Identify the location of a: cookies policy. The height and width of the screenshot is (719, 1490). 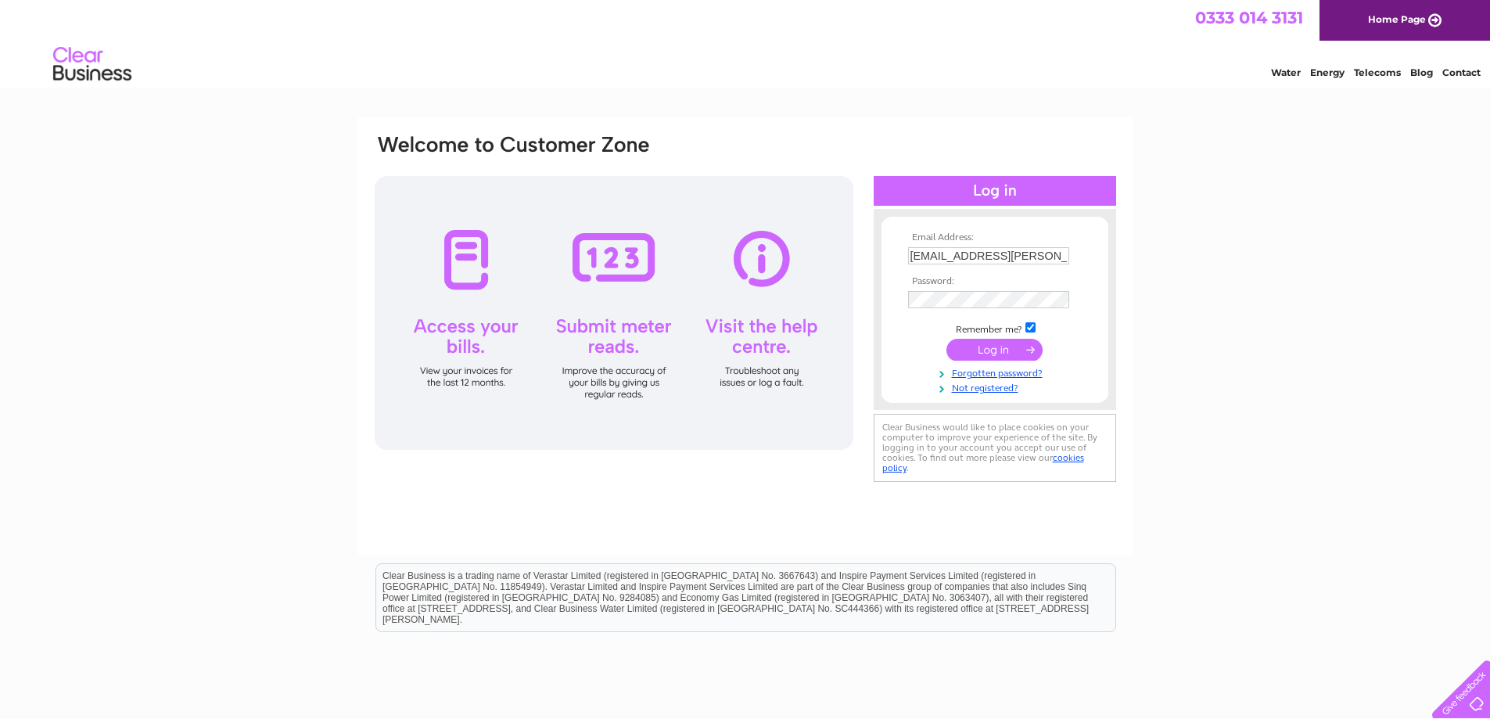
(983, 462).